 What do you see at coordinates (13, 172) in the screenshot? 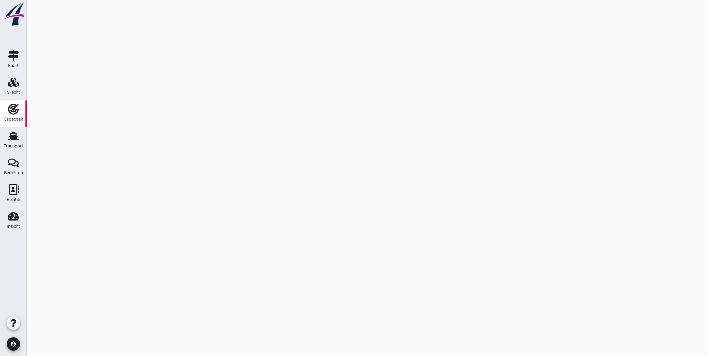
I see `div: Berichten` at bounding box center [13, 172].